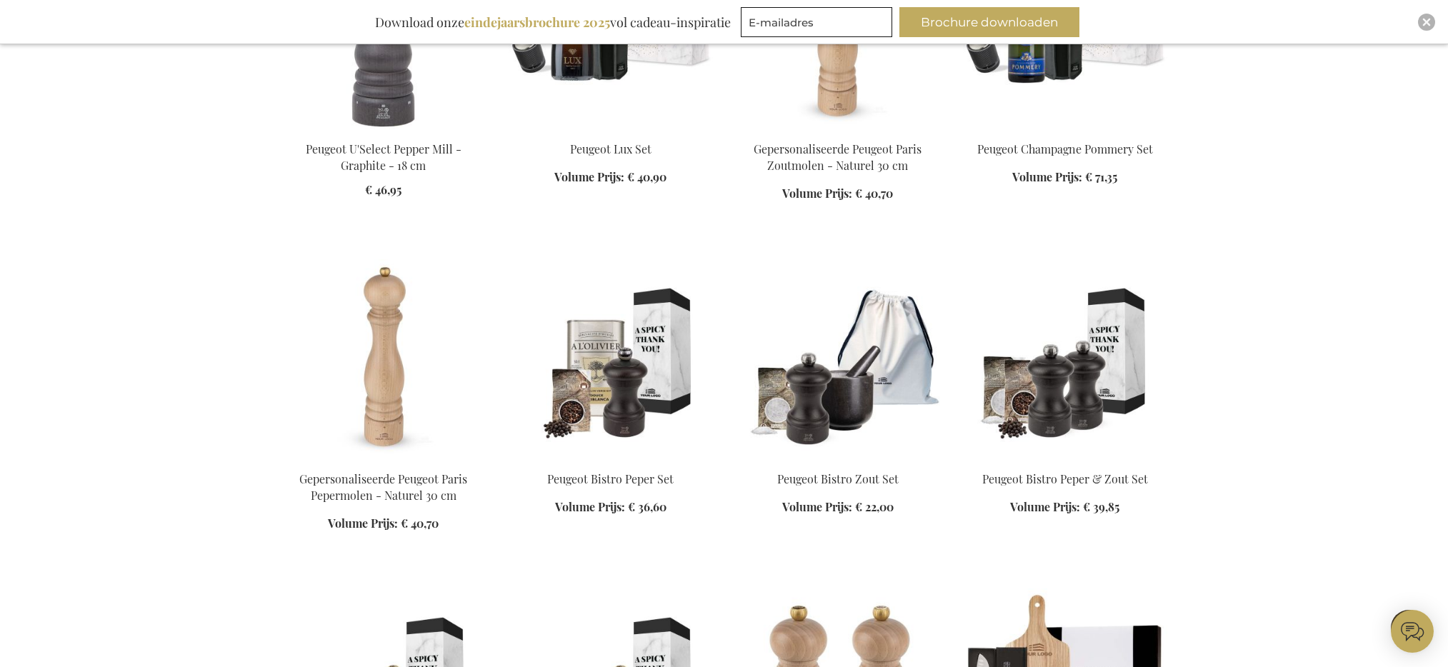 This screenshot has height=667, width=1448. What do you see at coordinates (611, 359) in the screenshot?
I see `img: Peugot Bistro Pepper Set` at bounding box center [611, 359].